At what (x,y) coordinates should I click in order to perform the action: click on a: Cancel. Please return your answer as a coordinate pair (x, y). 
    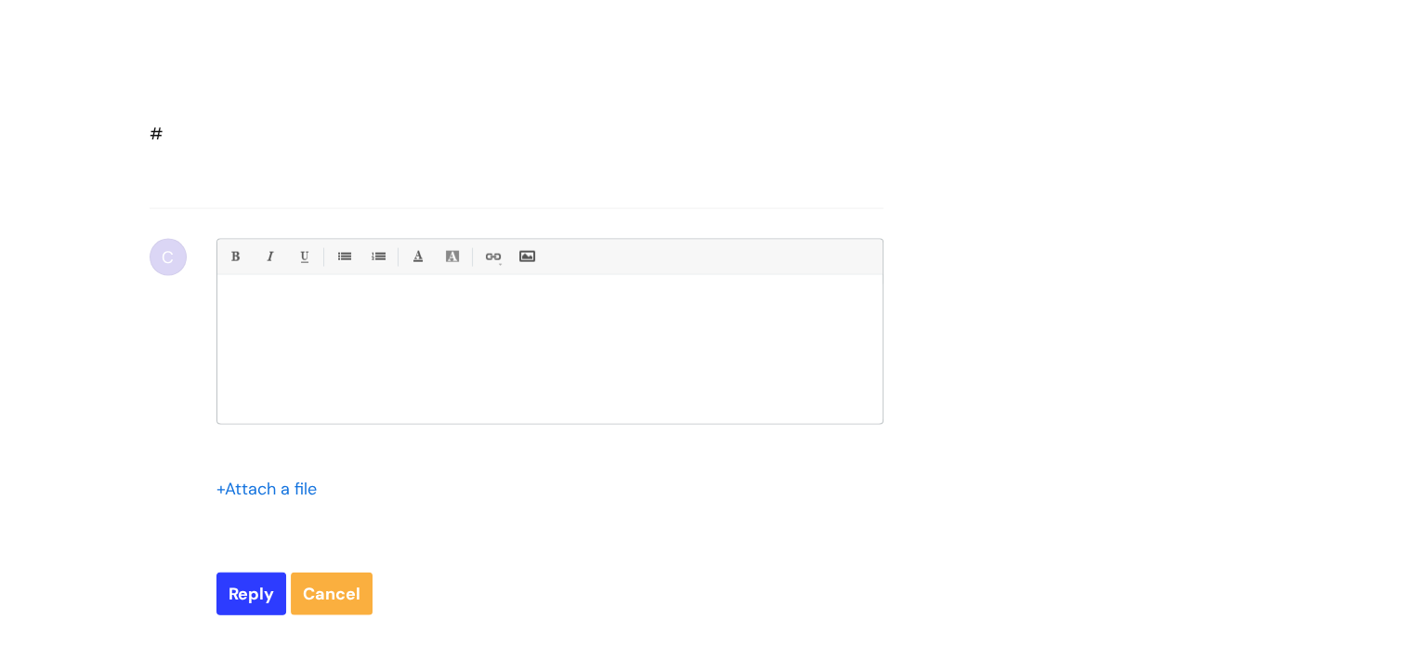
    Looking at the image, I should click on (332, 594).